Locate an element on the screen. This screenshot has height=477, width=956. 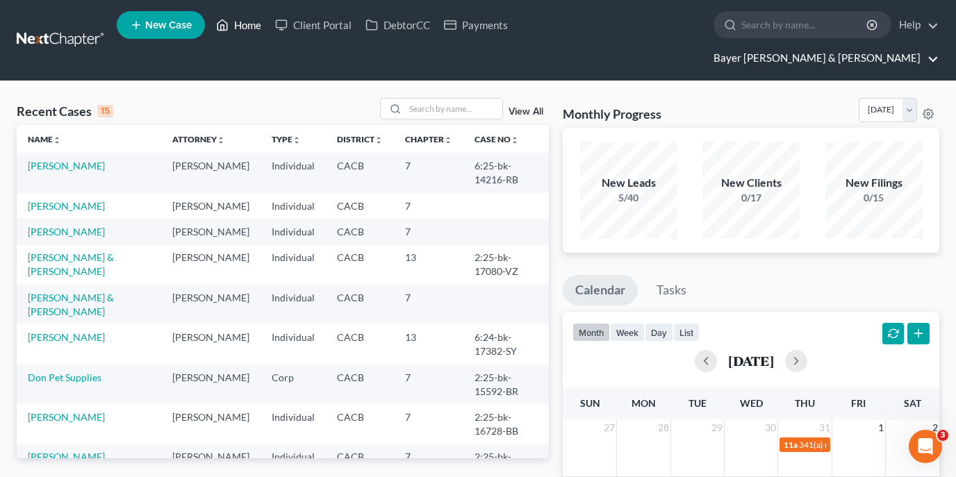
div: 0/17 is located at coordinates (751, 198).